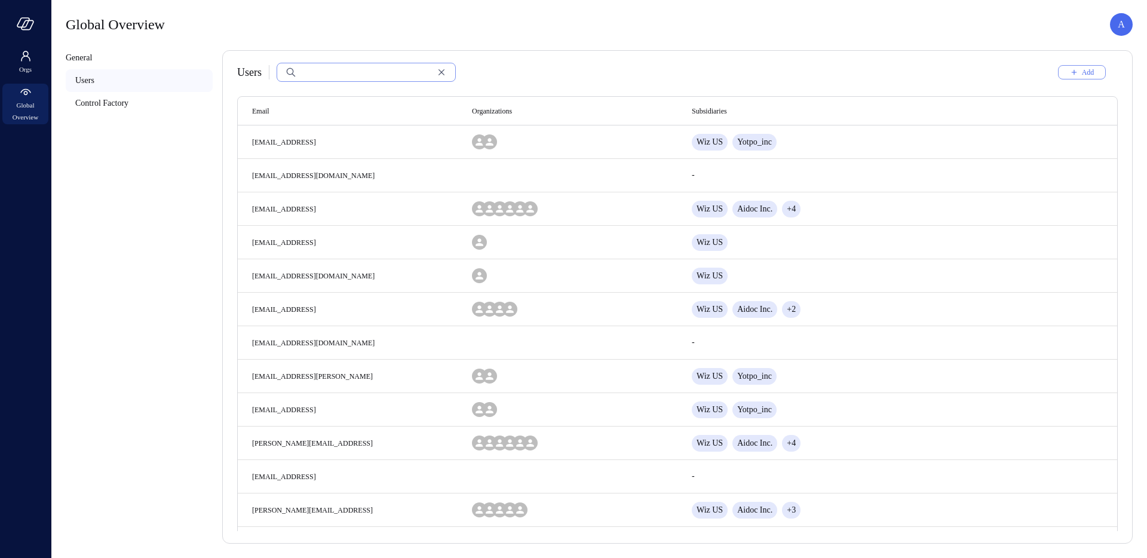 The width and height of the screenshot is (1147, 558). I want to click on span: Orgs, so click(25, 69).